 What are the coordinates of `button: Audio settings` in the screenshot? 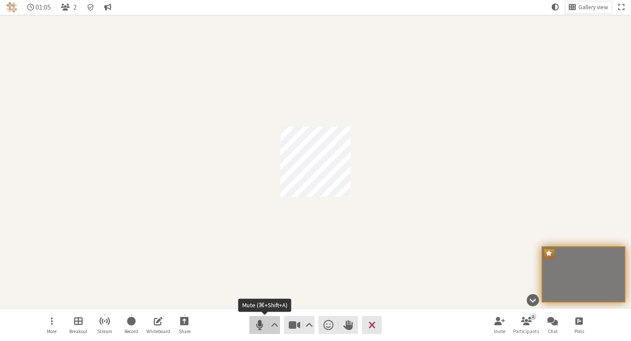 It's located at (274, 324).